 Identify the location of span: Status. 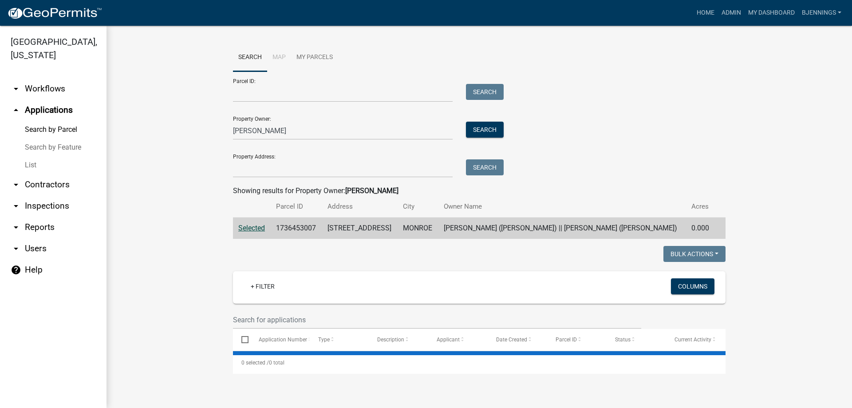
(623, 339).